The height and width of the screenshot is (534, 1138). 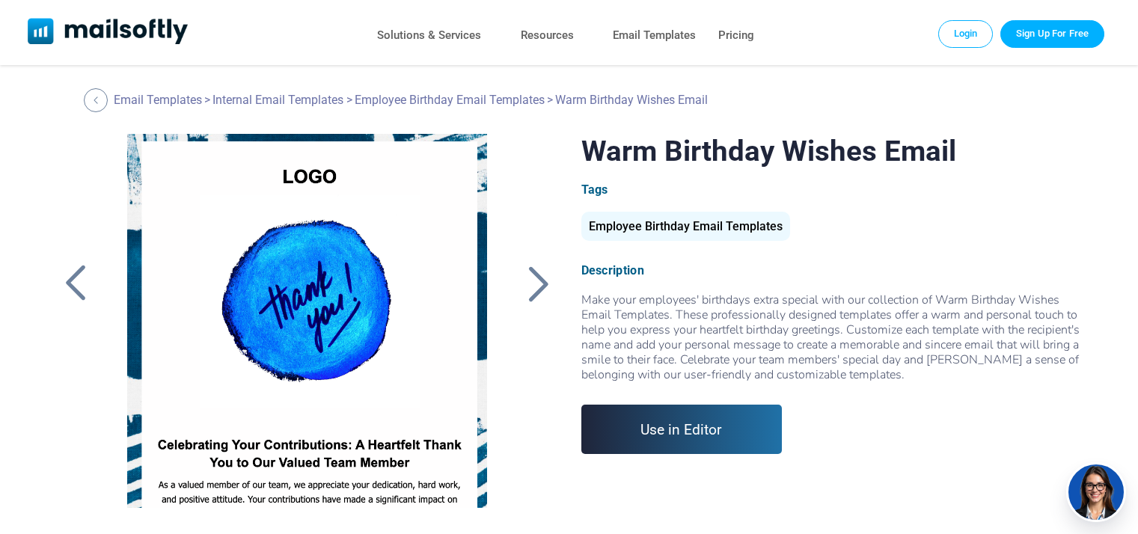 I want to click on h1: Warm Birthday Wishes Email, so click(x=831, y=150).